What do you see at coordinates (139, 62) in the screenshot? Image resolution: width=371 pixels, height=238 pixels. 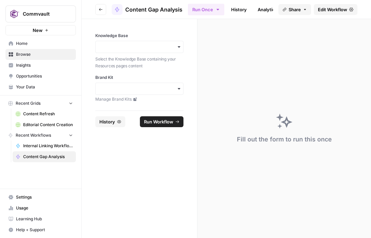 I see `p: Select the Knowledge Base containing your Resources pages content` at bounding box center [139, 62].